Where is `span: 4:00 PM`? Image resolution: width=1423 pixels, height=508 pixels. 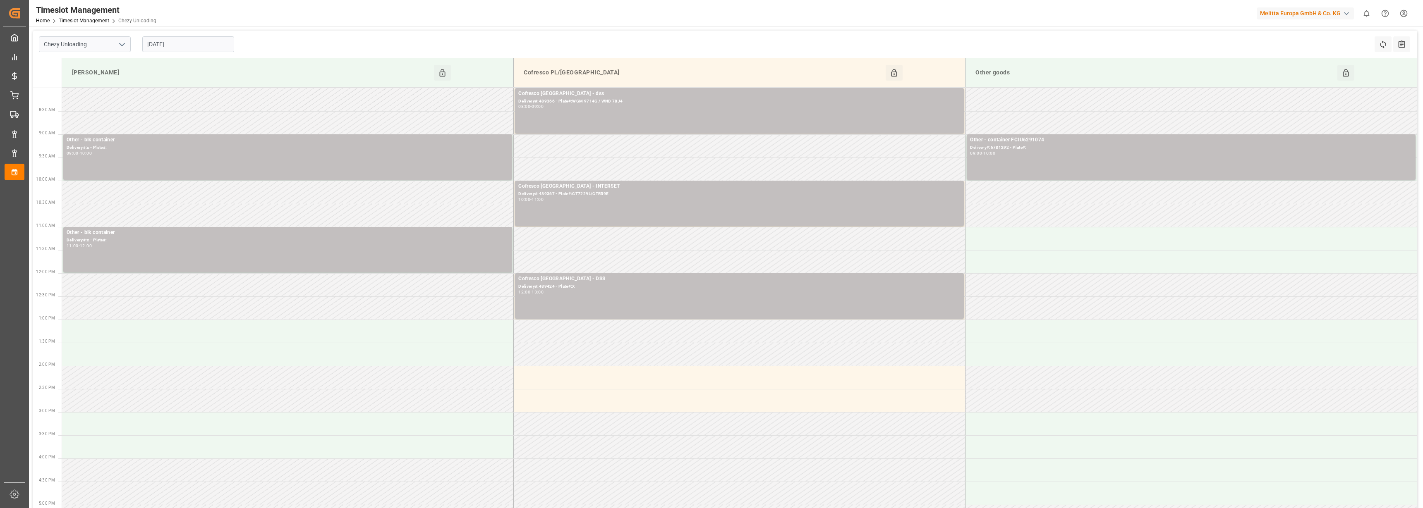 span: 4:00 PM is located at coordinates (47, 457).